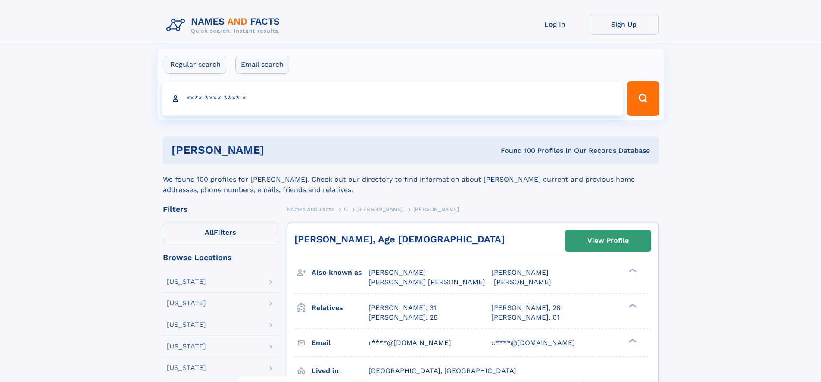 The height and width of the screenshot is (382, 821). I want to click on a: C, so click(345, 209).